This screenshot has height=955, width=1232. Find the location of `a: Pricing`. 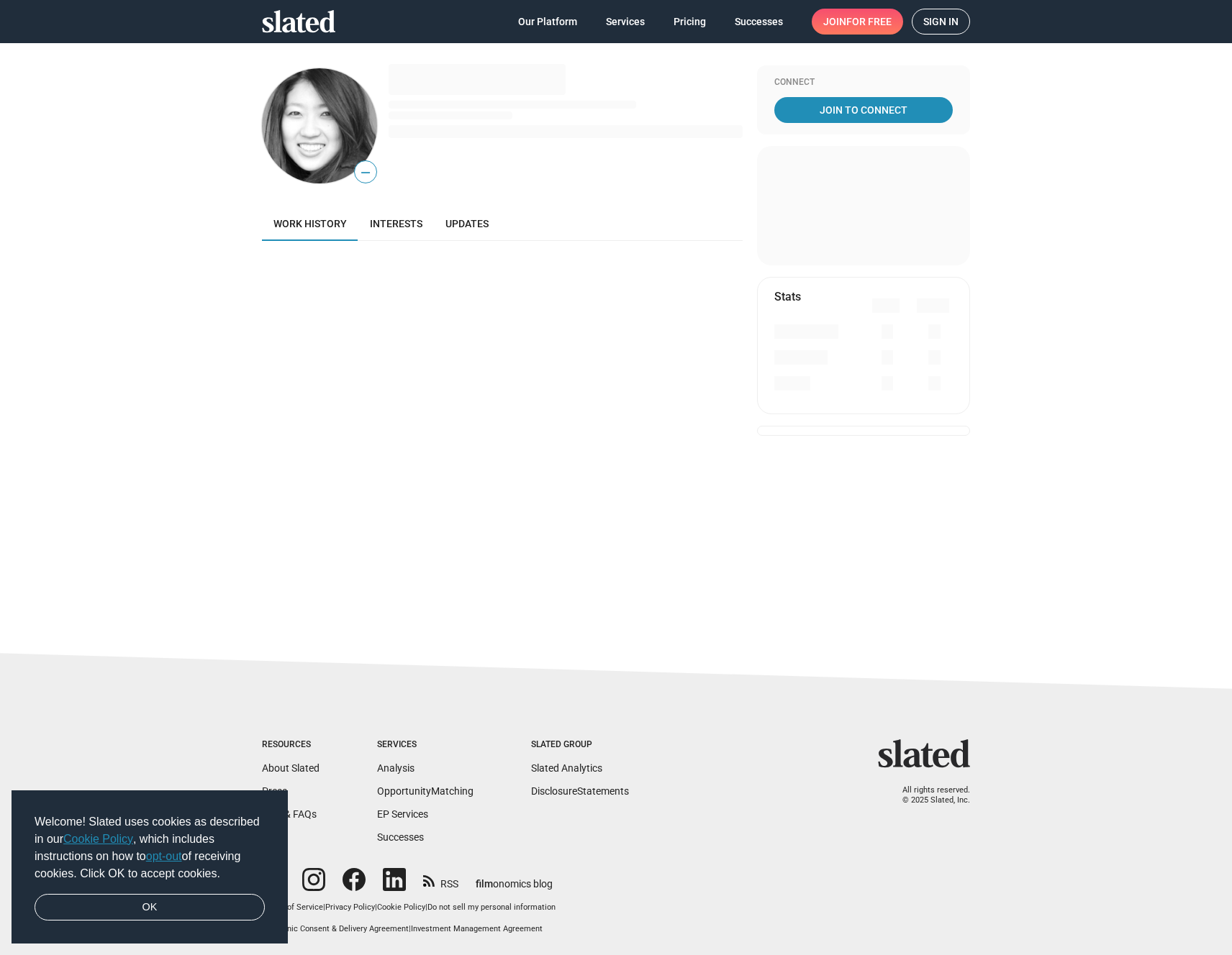

a: Pricing is located at coordinates (689, 21).